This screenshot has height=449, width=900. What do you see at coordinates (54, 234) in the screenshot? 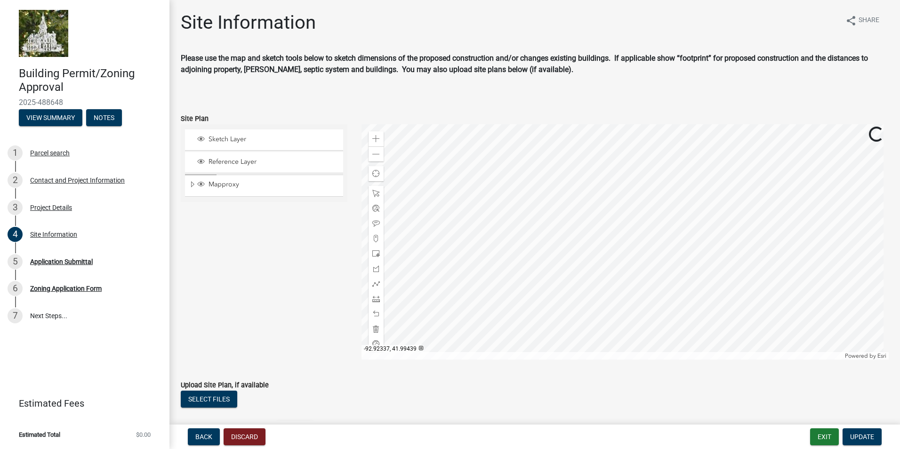
I see `div: Site Information` at bounding box center [54, 234].